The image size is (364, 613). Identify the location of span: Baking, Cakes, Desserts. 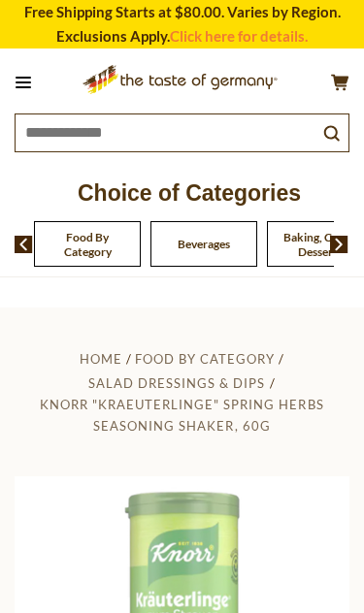
(320, 245).